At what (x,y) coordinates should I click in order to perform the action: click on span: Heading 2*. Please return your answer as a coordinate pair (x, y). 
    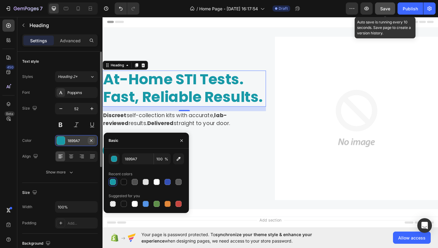
    Looking at the image, I should click on (67, 77).